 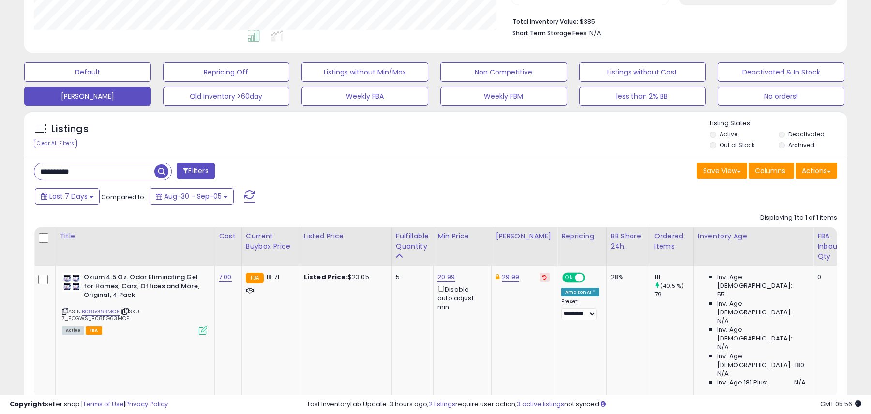 I want to click on div: Fulfillable Quantity, so click(x=412, y=242).